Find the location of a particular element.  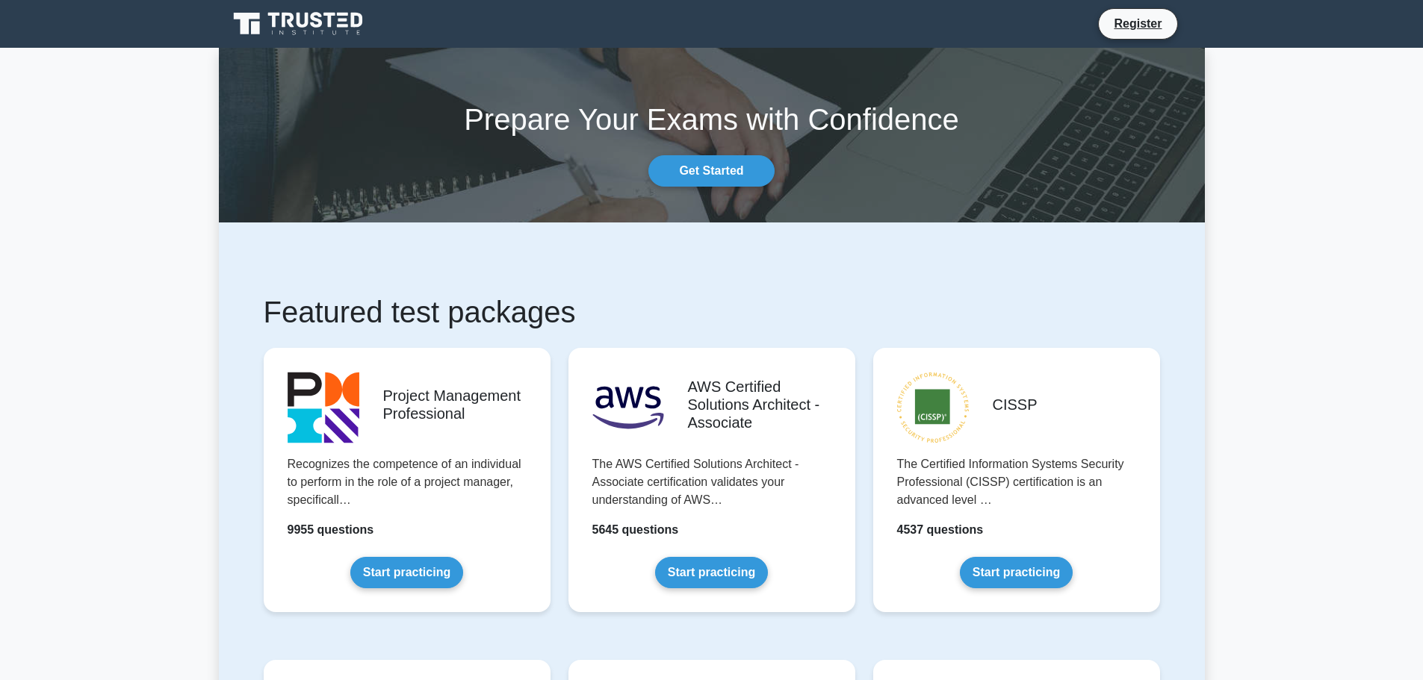

h1: Prepare Your Exams with Confidence is located at coordinates (712, 119).